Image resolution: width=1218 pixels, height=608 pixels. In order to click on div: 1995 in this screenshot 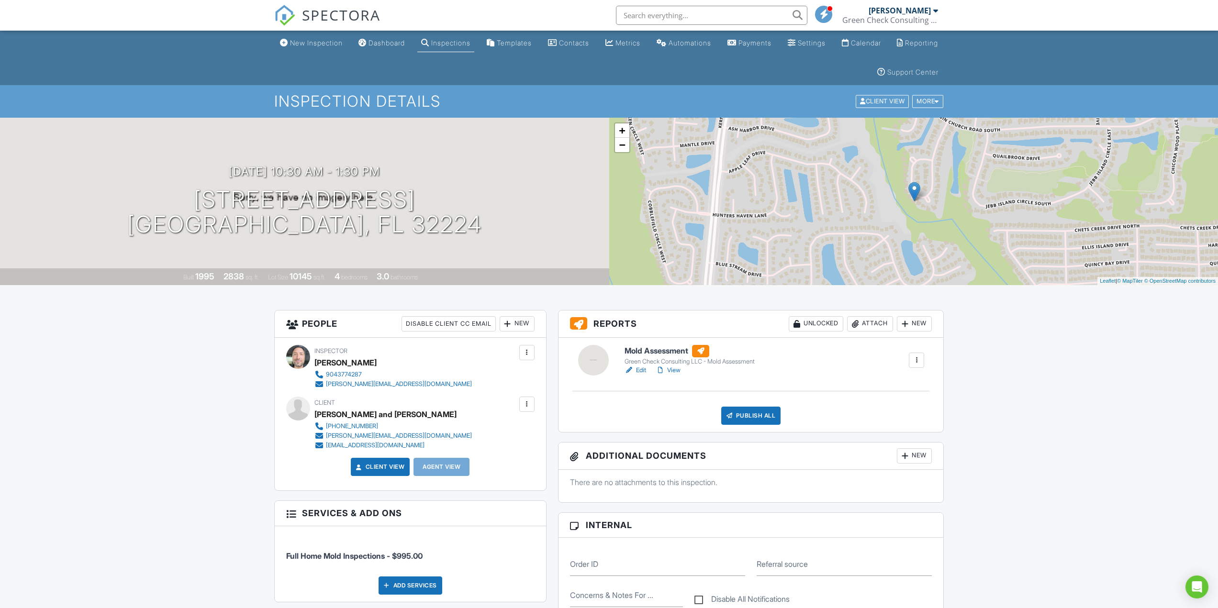, I will do `click(205, 276)`.